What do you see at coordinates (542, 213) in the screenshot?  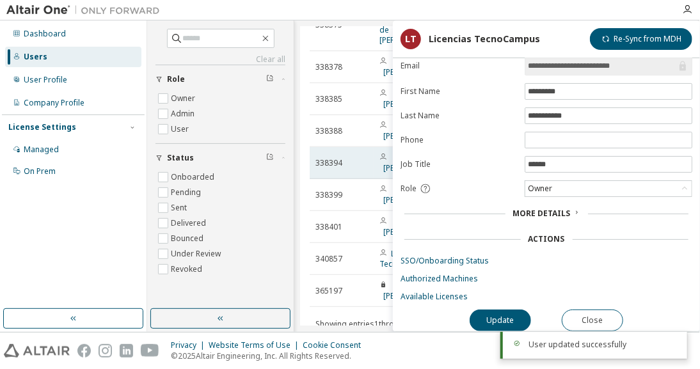 I see `span: More Details` at bounding box center [542, 213].